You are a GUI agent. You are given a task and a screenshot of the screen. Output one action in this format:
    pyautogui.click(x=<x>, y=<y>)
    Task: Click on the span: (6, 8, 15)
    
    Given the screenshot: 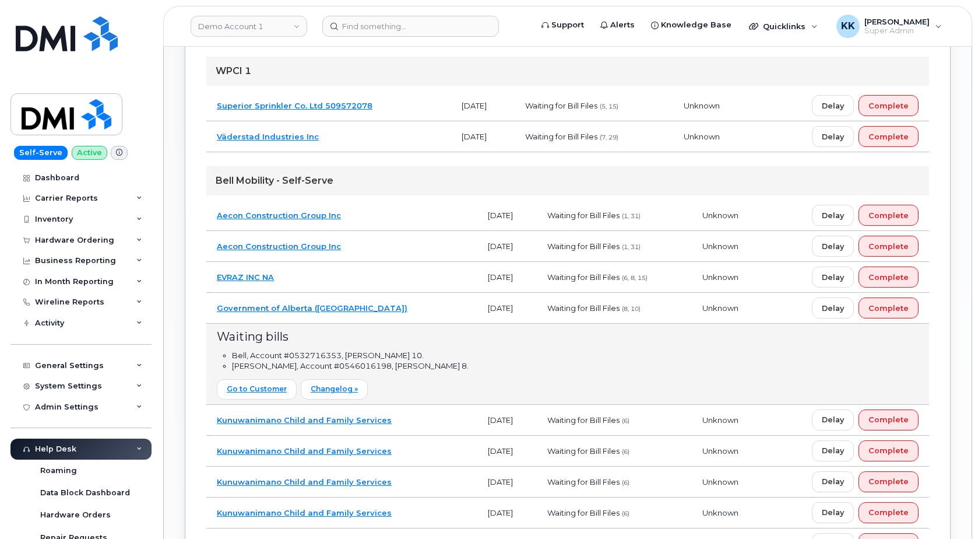 What is the action you would take?
    pyautogui.click(x=635, y=277)
    